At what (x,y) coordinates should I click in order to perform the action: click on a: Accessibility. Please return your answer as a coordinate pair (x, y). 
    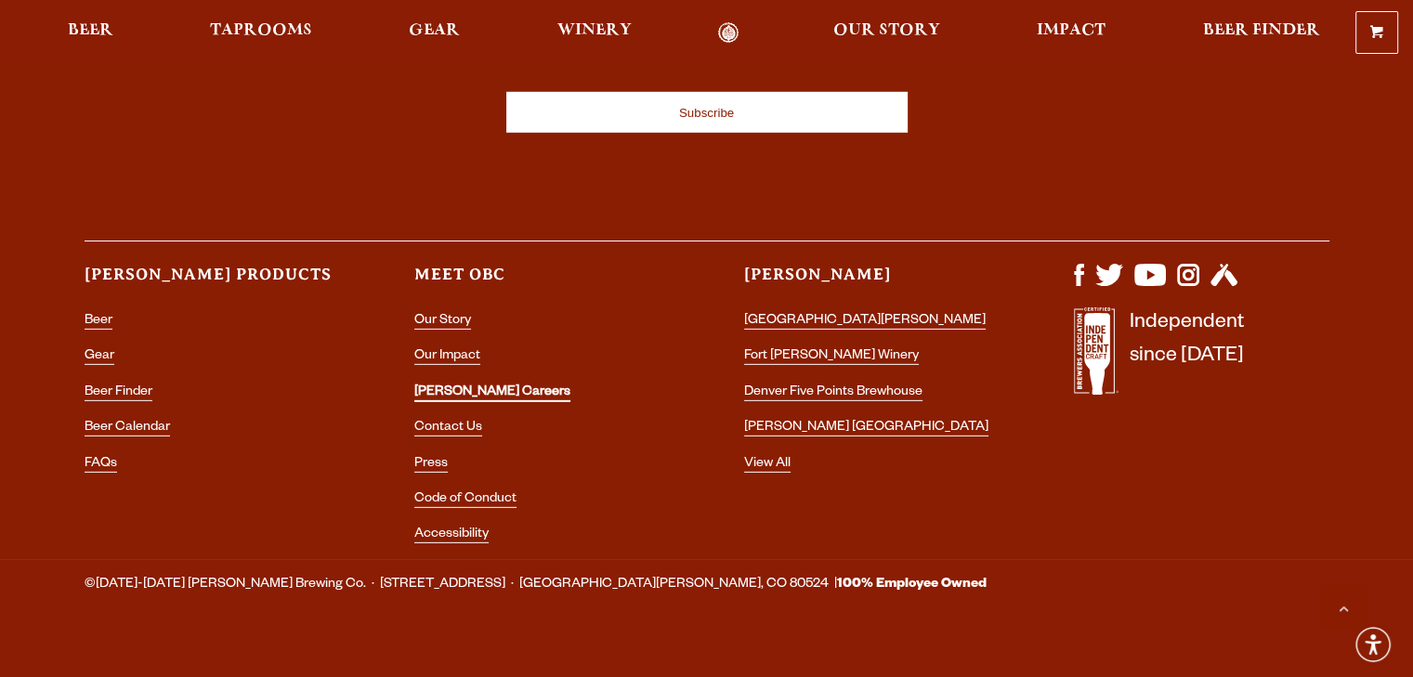
    Looking at the image, I should click on (451, 535).